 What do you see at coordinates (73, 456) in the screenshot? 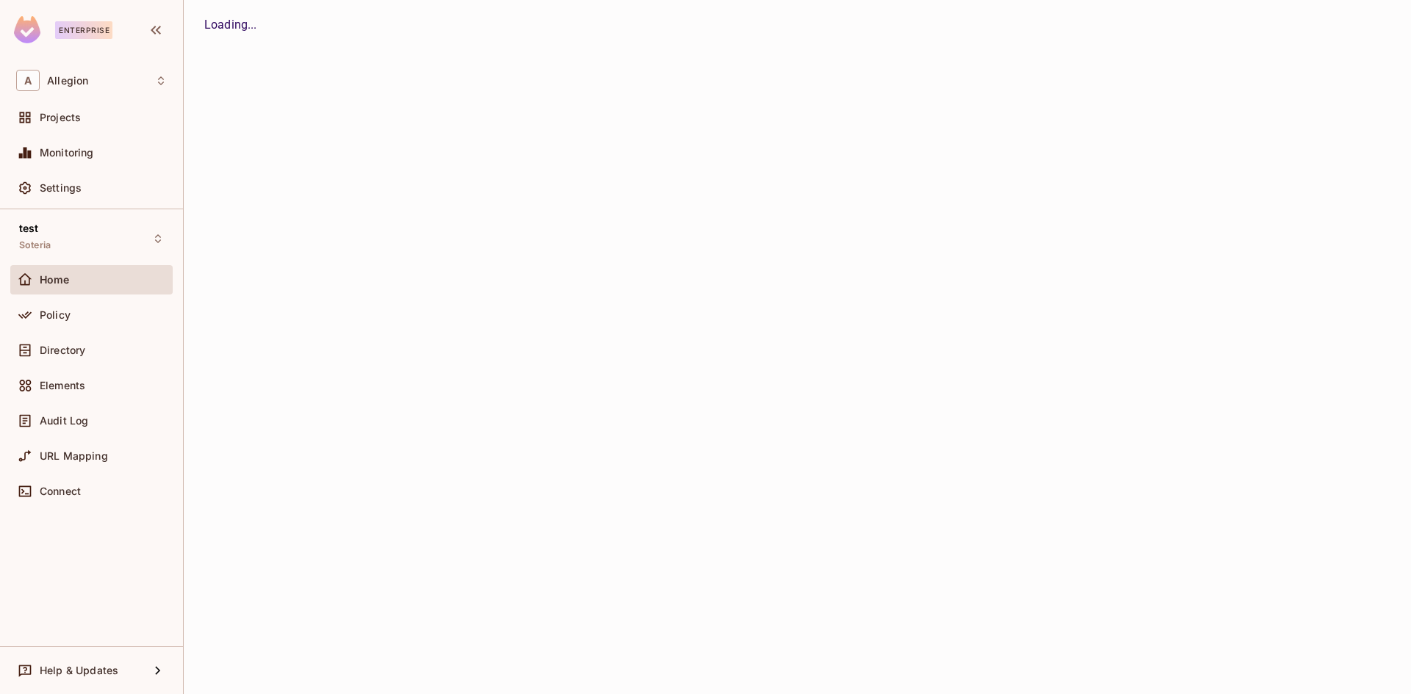
I see `span: URL Mapping` at bounding box center [73, 456].